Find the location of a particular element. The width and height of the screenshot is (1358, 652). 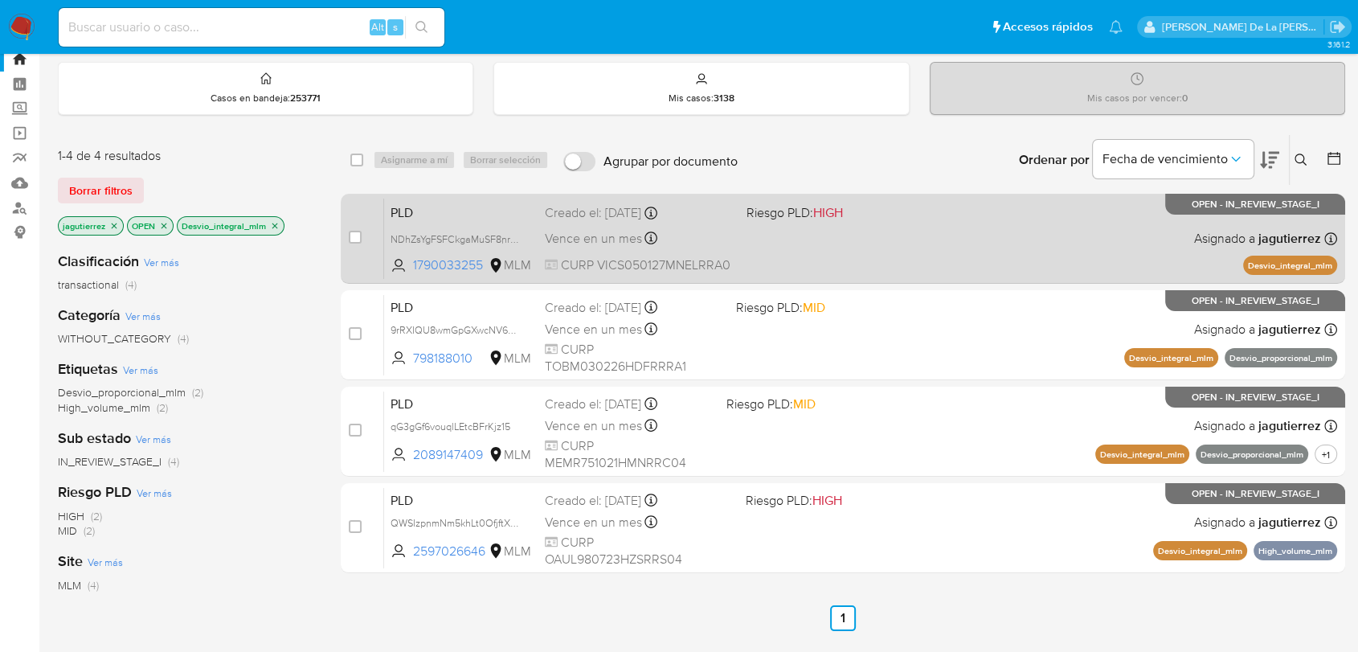

input: Buscar usuario o caso... is located at coordinates (252, 27).